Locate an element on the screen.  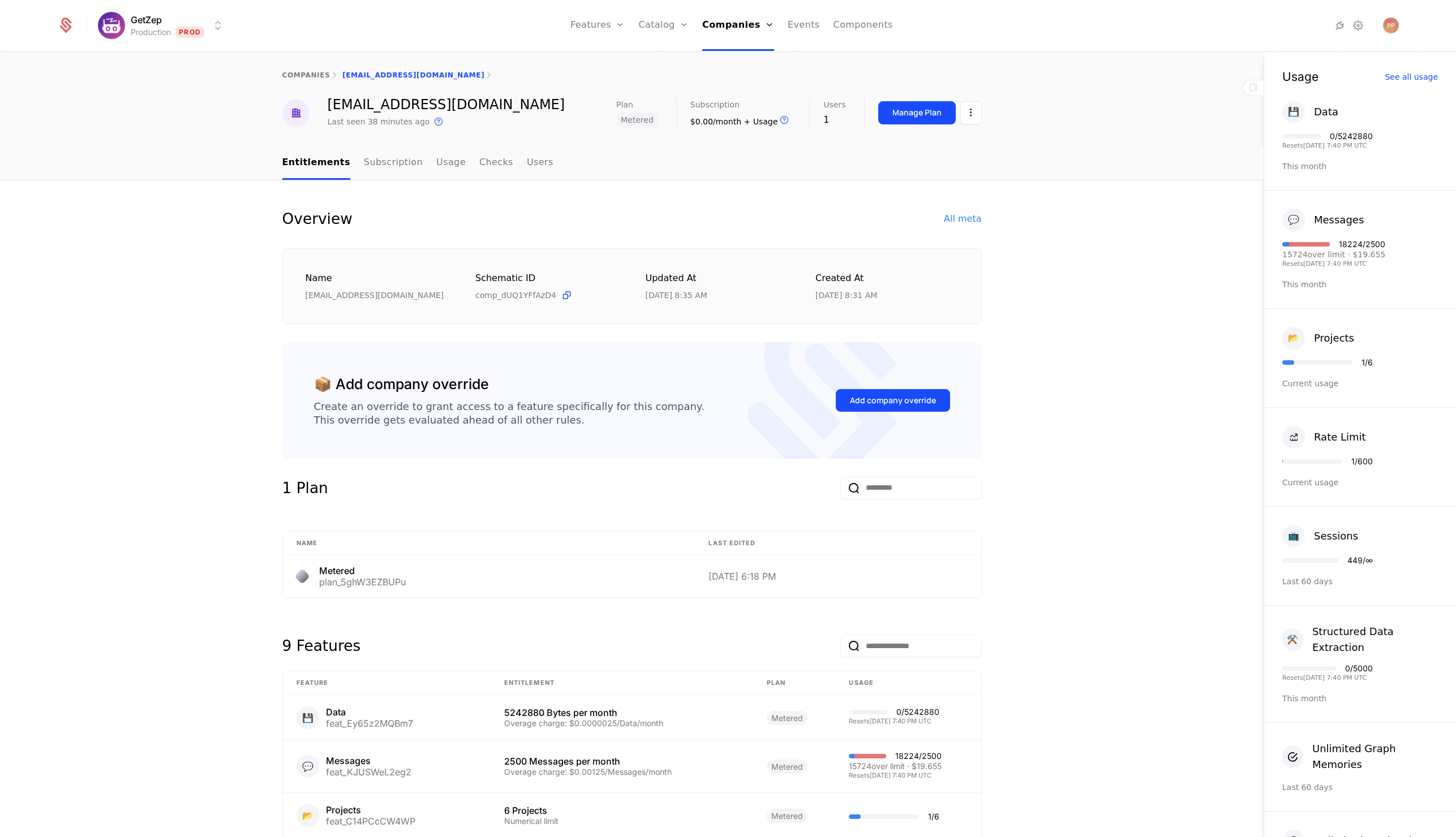
div: 5242880 Bytes per month is located at coordinates (622, 713).